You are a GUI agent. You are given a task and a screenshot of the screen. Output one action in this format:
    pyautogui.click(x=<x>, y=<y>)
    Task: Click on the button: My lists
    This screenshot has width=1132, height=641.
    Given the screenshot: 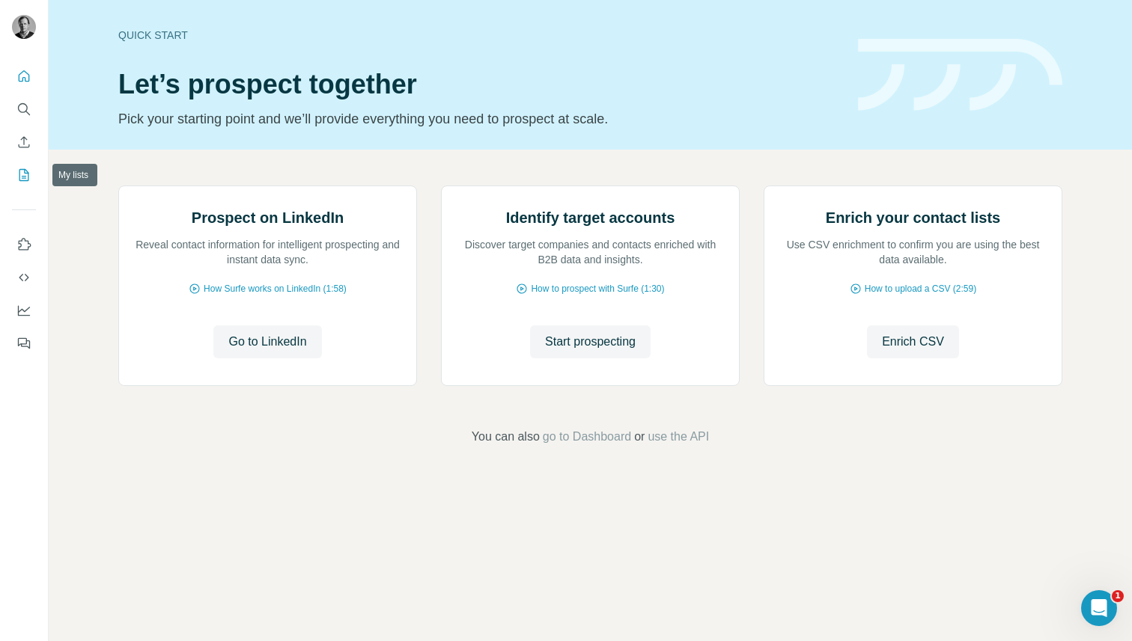 What is the action you would take?
    pyautogui.click(x=24, y=175)
    